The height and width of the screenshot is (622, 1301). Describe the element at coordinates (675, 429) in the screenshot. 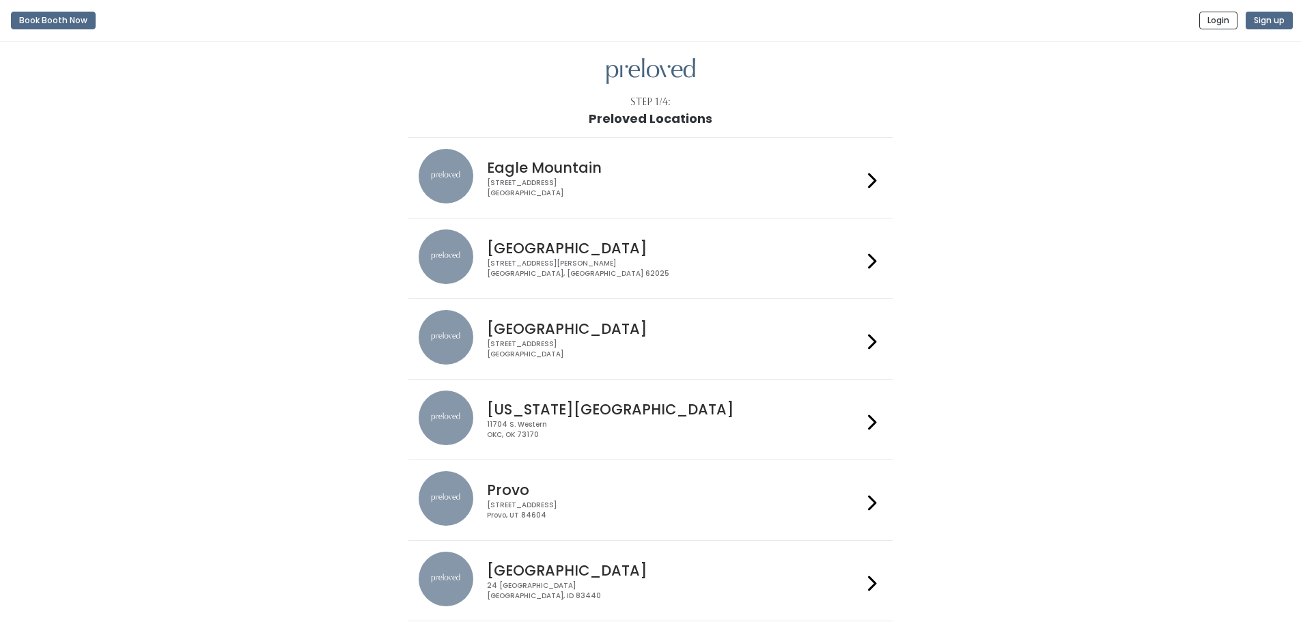

I see `div: 11704 S. Western OKC, OK 73170` at that location.